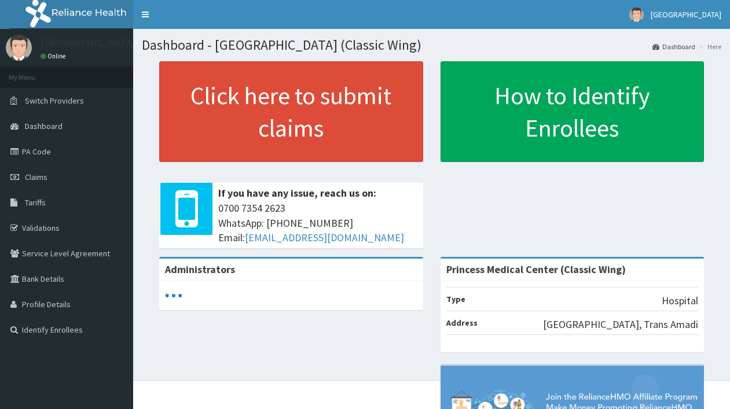 The height and width of the screenshot is (409, 730). What do you see at coordinates (456, 299) in the screenshot?
I see `b: Type` at bounding box center [456, 299].